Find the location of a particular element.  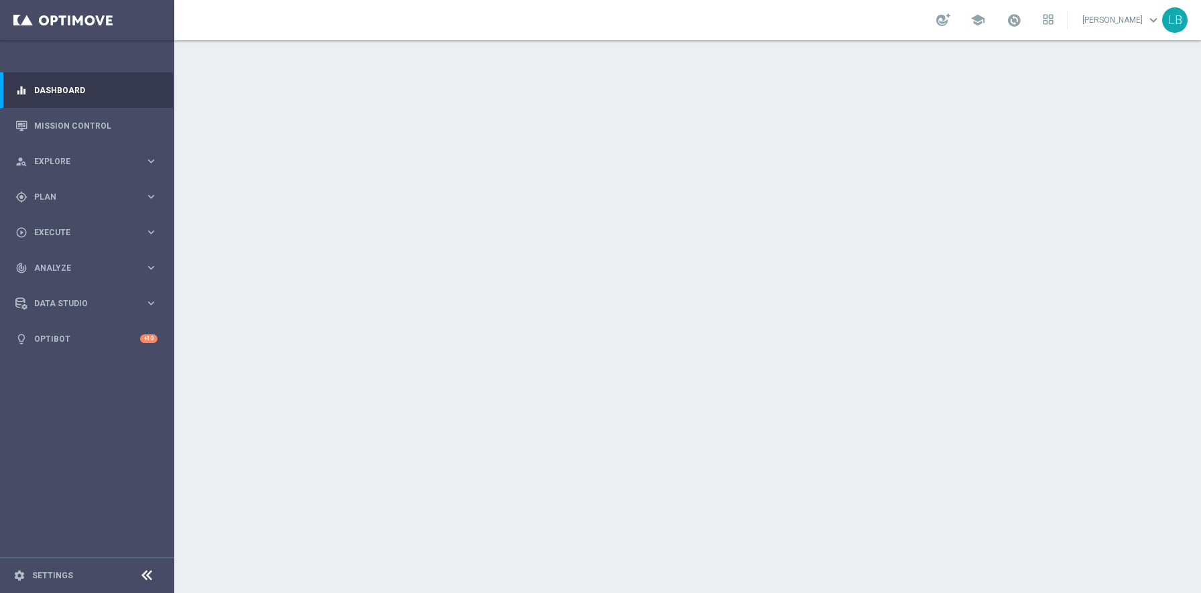

div: Data Studio keyboard_arrow_right is located at coordinates (86, 304).